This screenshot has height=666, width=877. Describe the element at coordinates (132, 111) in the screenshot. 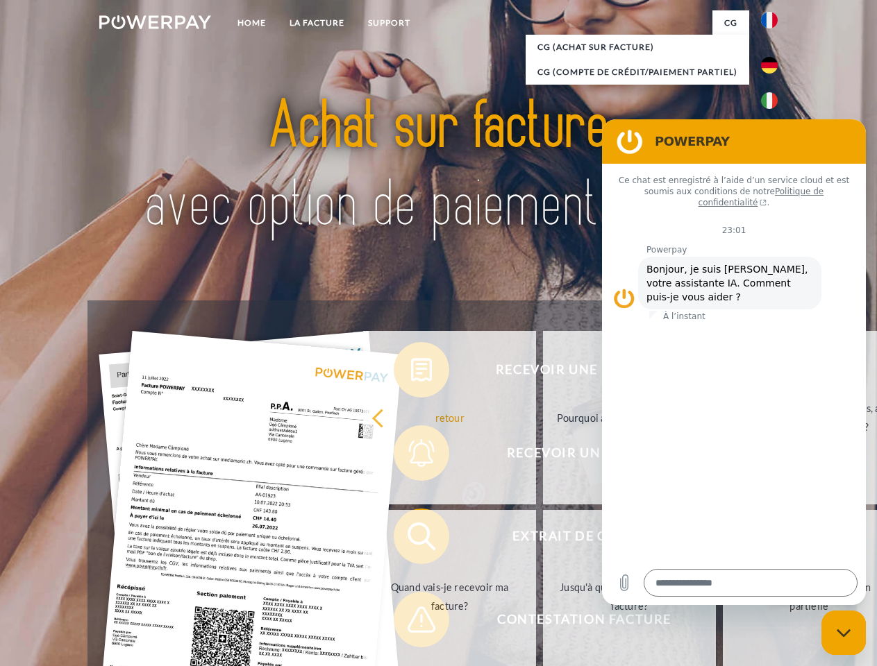

I see `p: 23:01` at that location.